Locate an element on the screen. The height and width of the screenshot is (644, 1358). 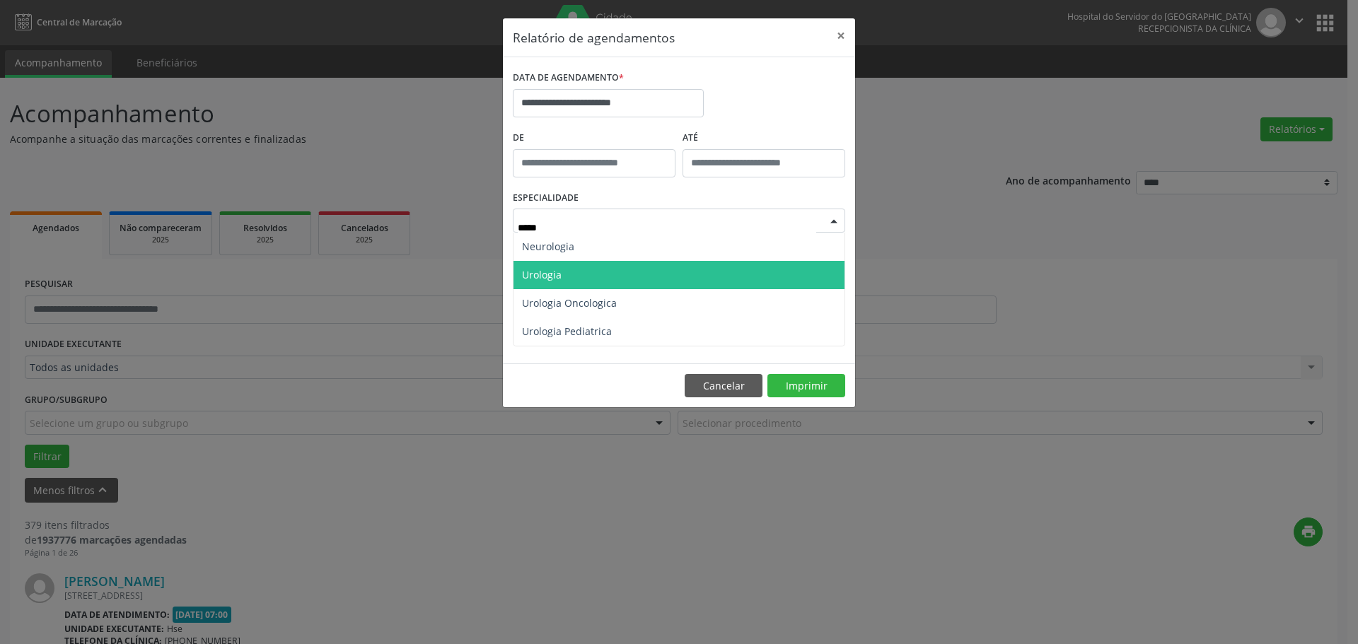
button: Cancelar is located at coordinates (723, 386).